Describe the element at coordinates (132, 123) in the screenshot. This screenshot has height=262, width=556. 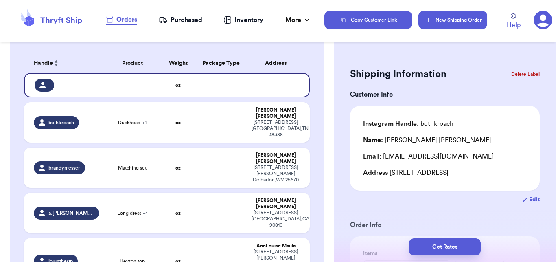
I see `span: Duckhead` at that location.